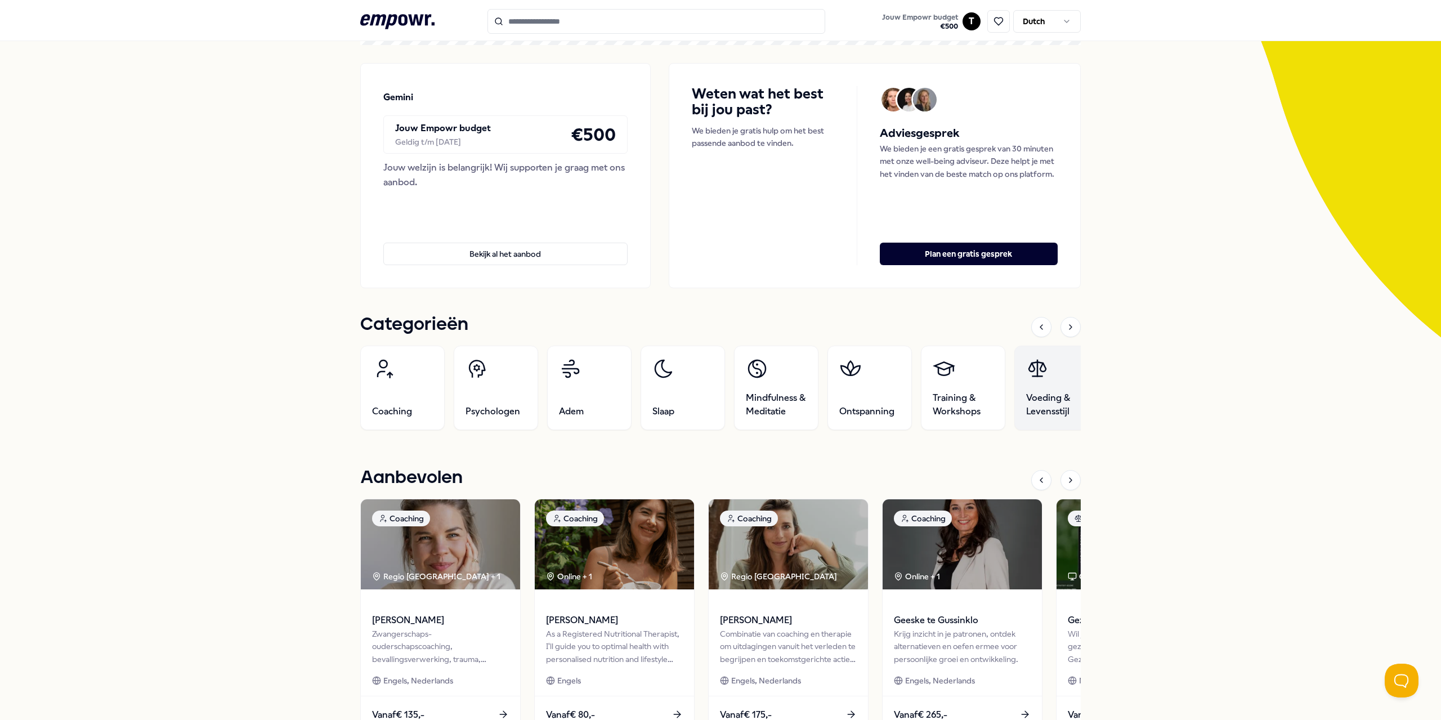  Describe the element at coordinates (1136, 646) in the screenshot. I see `div: Wil je weten hoe het écht met je gezondheid gaat? De Gezondheidscheck meet 18 biomarkers voor een...` at that location.